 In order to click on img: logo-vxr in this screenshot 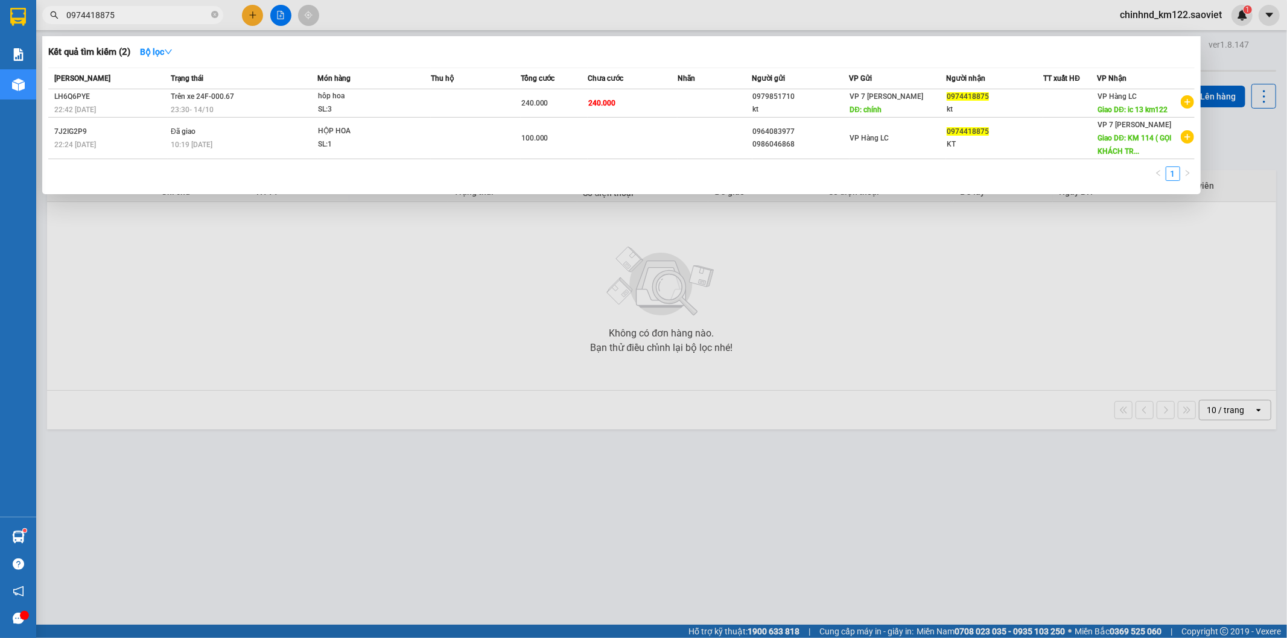, I will do `click(18, 17)`.